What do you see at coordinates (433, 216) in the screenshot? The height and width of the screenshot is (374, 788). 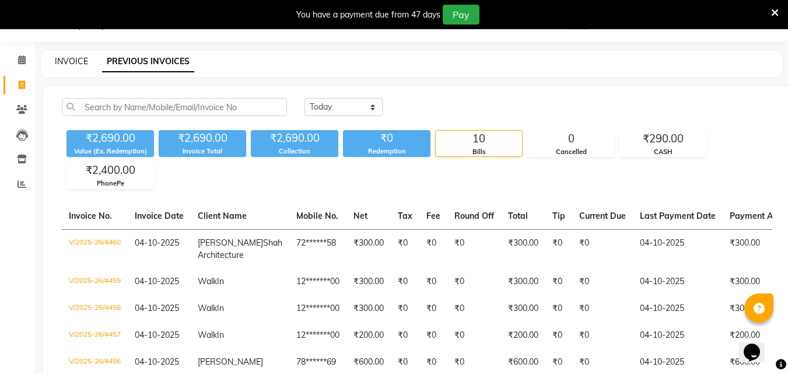 I see `span: Fee` at bounding box center [433, 216].